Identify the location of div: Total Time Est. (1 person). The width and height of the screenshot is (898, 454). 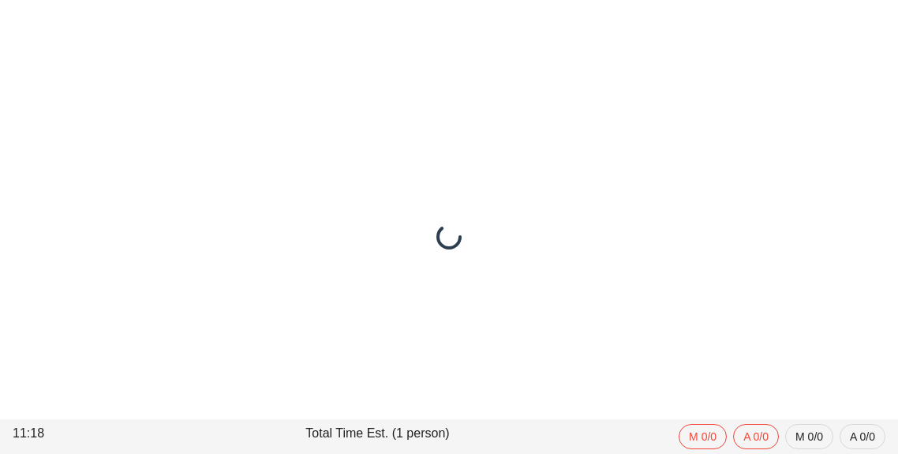
(448, 436).